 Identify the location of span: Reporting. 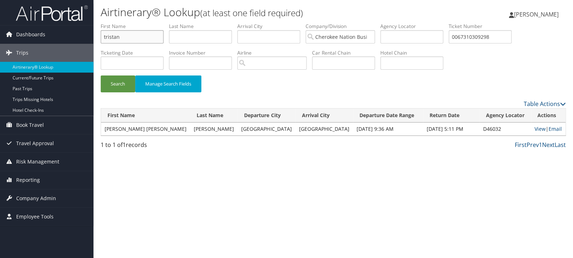
(28, 180).